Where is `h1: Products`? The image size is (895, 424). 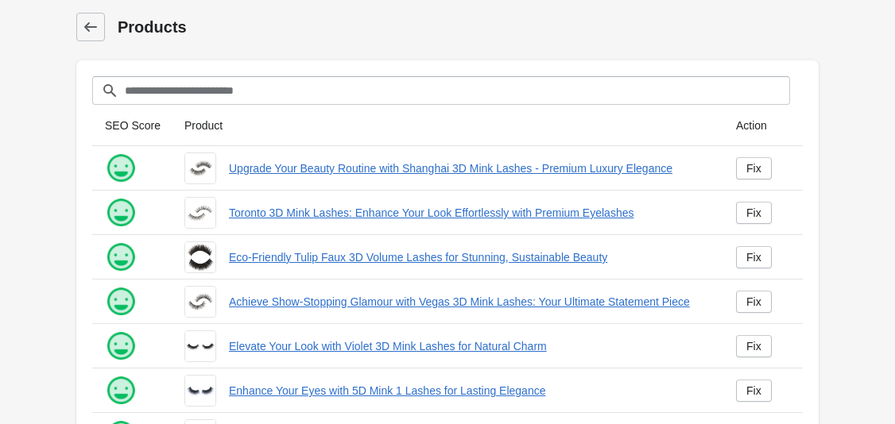 h1: Products is located at coordinates (468, 27).